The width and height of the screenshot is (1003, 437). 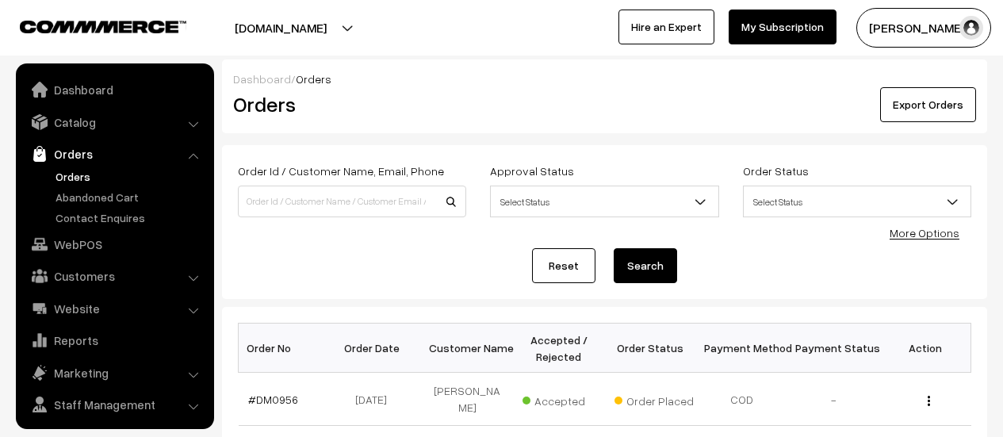 What do you see at coordinates (666, 27) in the screenshot?
I see `a: Hire an Expert` at bounding box center [666, 27].